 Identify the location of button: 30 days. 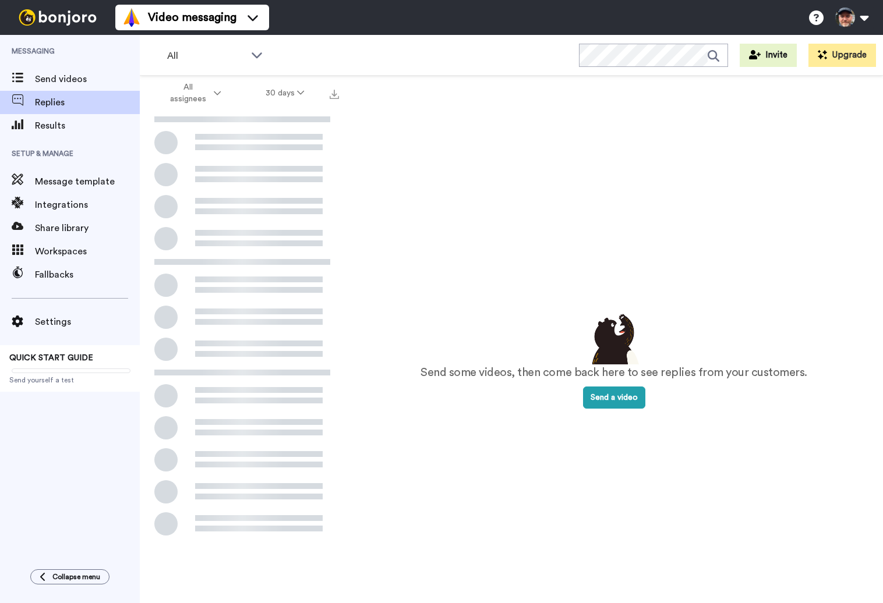
(285, 93).